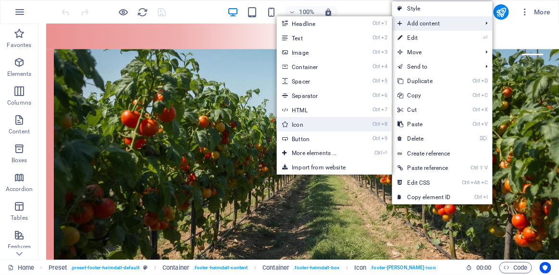 The width and height of the screenshot is (559, 275). I want to click on a: Click to cancel selection. Double-click to open Pages, so click(21, 268).